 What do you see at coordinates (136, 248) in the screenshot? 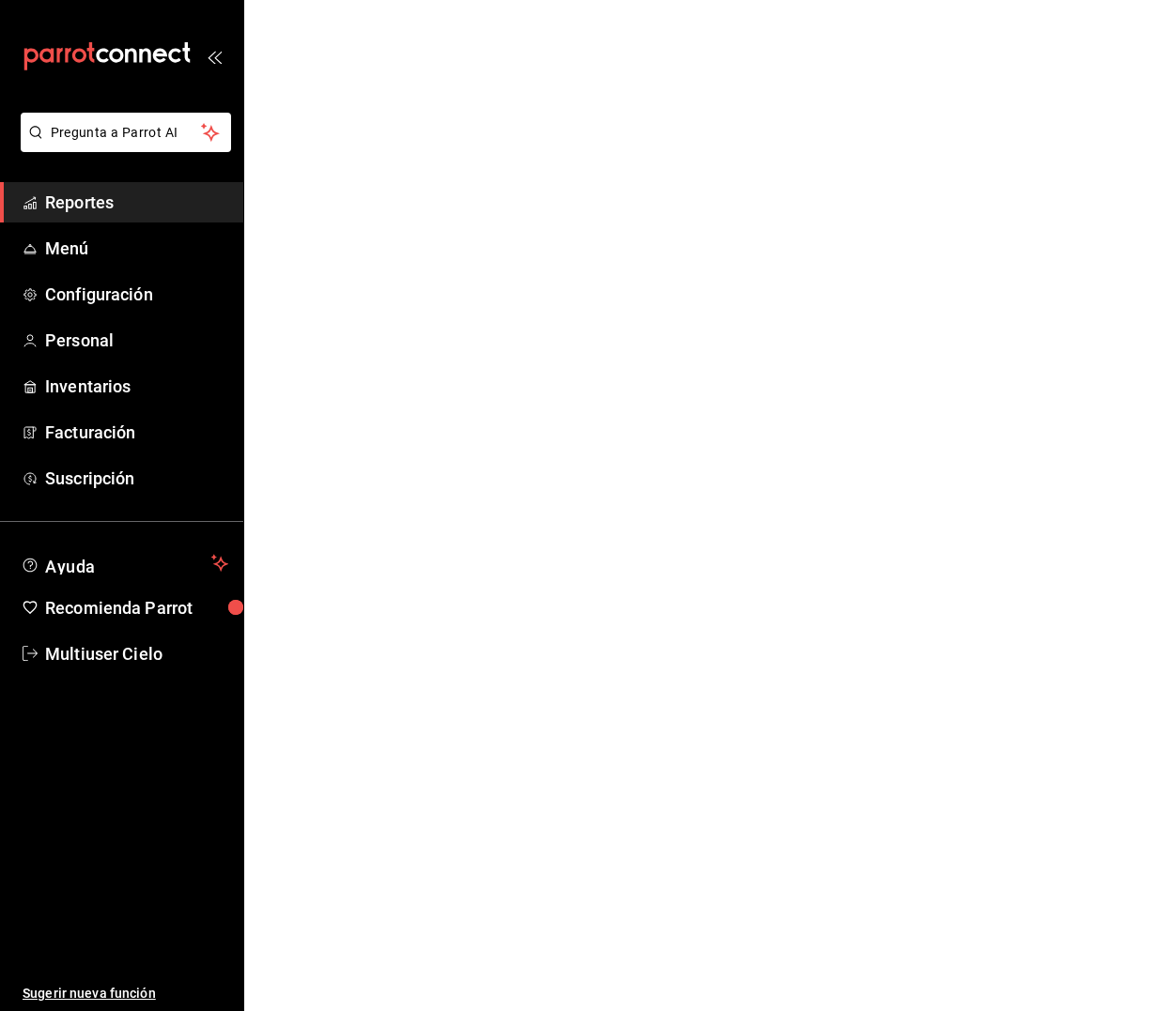
I see `span: Menú` at bounding box center [136, 248].